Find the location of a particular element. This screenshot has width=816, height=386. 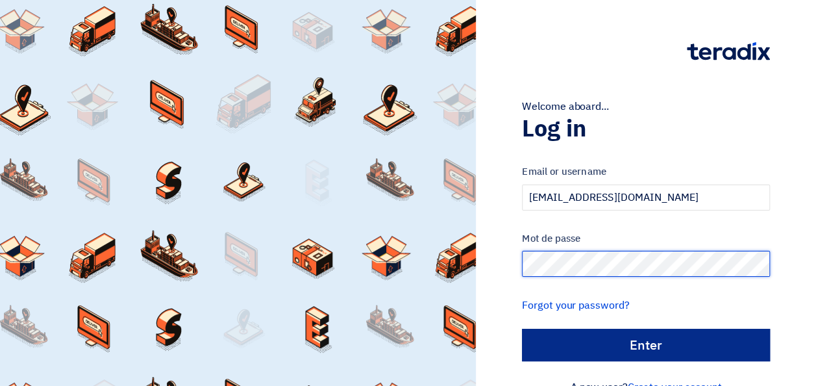

div: Welcome aboard... is located at coordinates (646, 106).